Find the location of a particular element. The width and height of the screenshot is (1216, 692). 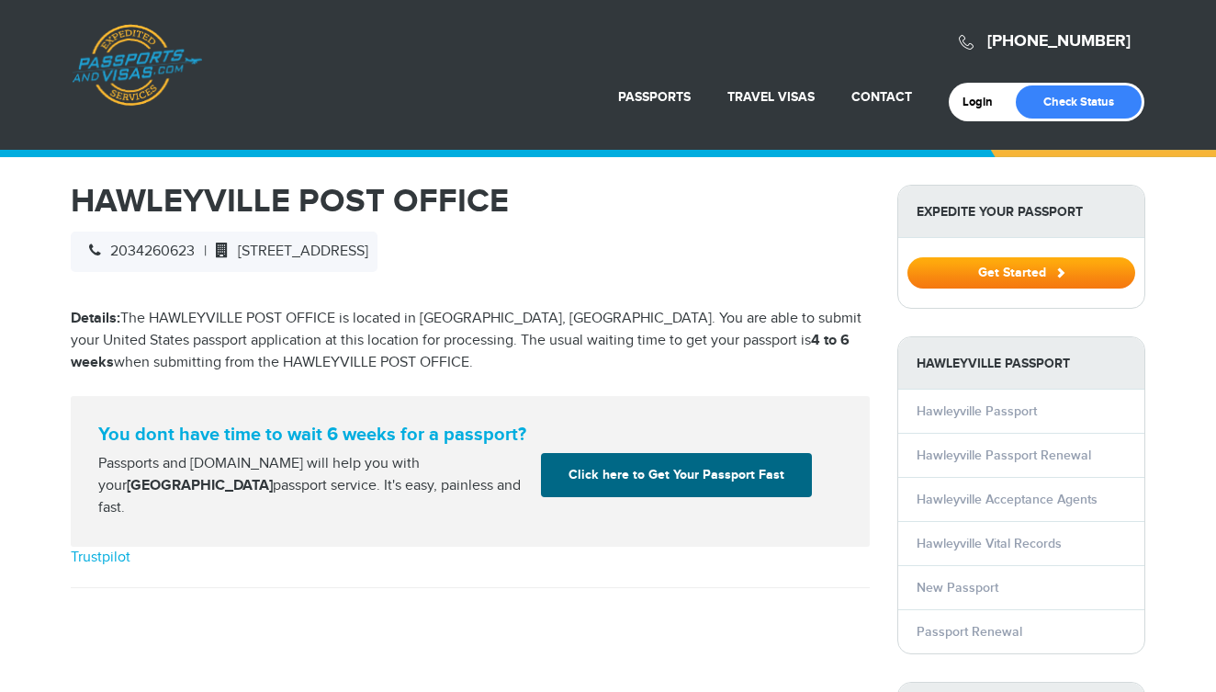

span: 2034260623 is located at coordinates (137, 251).